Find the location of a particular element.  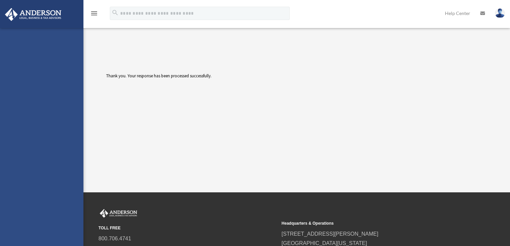

a: 800.706.4741 is located at coordinates (115, 239).